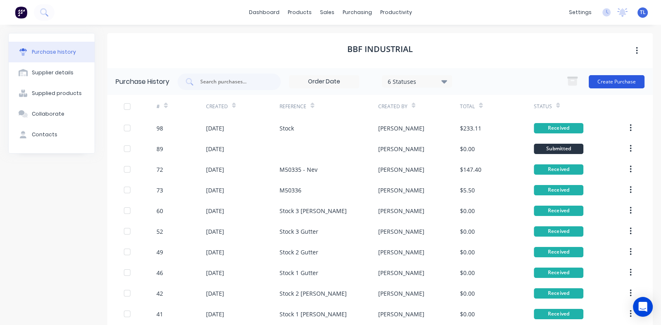 Image resolution: width=661 pixels, height=325 pixels. I want to click on div: 89, so click(160, 149).